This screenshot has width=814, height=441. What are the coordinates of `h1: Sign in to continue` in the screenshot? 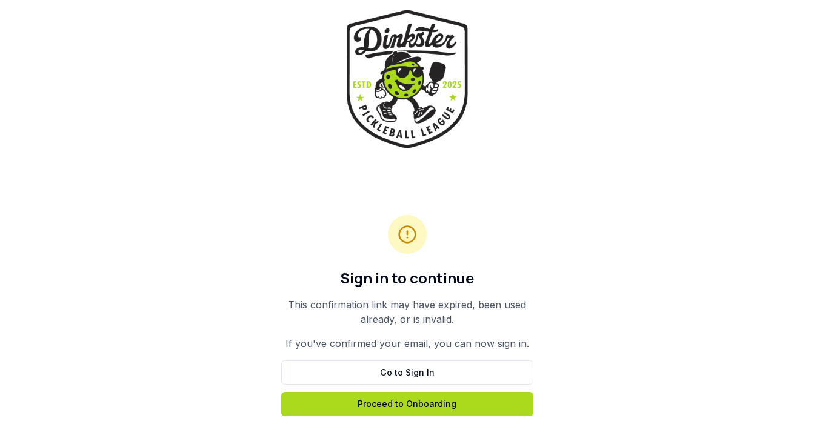 It's located at (407, 278).